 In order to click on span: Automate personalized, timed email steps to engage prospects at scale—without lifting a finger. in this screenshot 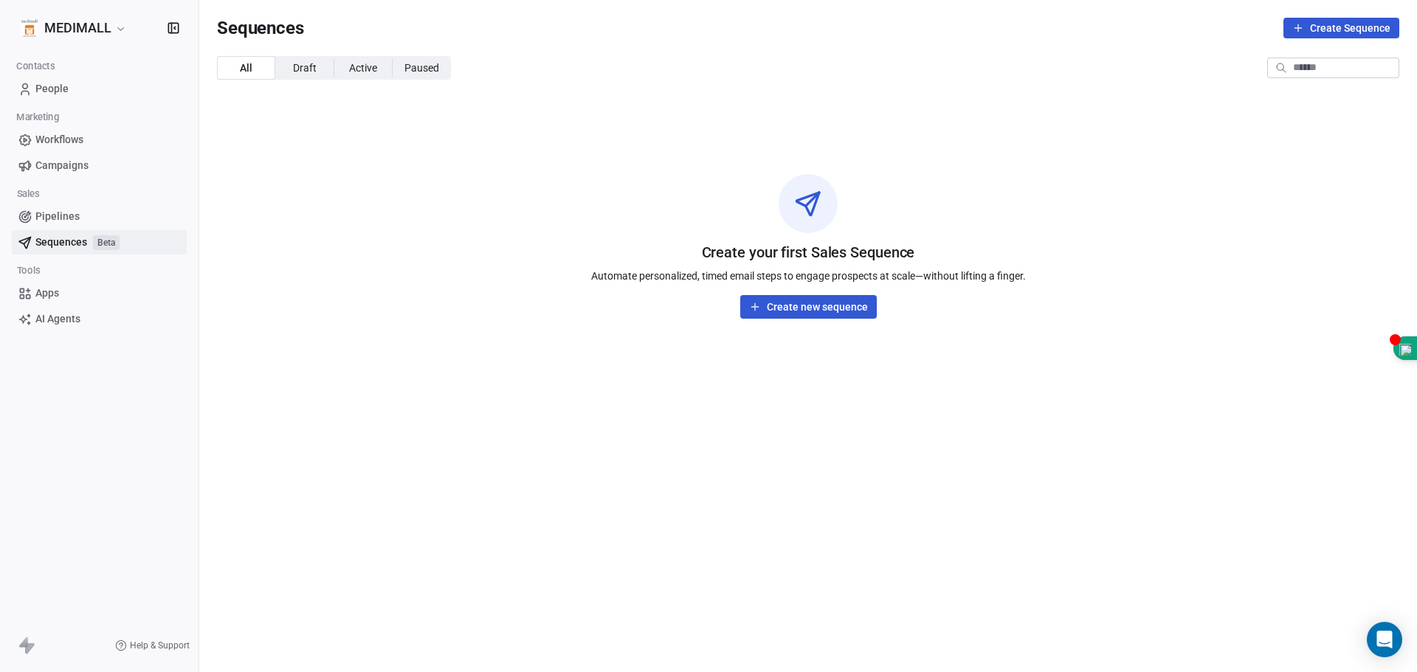, I will do `click(808, 276)`.